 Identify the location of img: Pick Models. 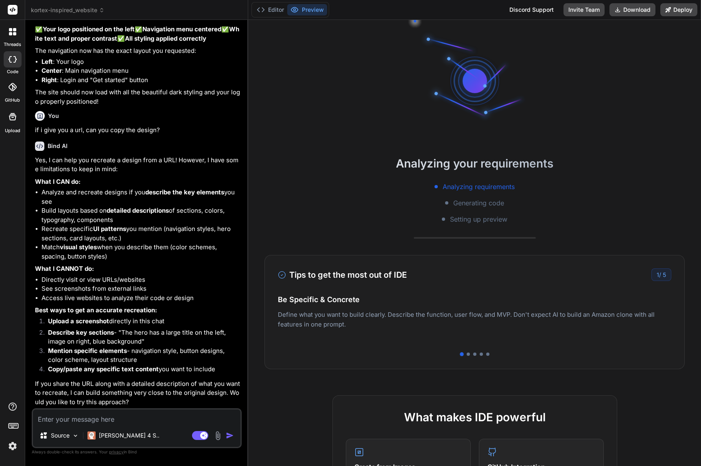
(75, 436).